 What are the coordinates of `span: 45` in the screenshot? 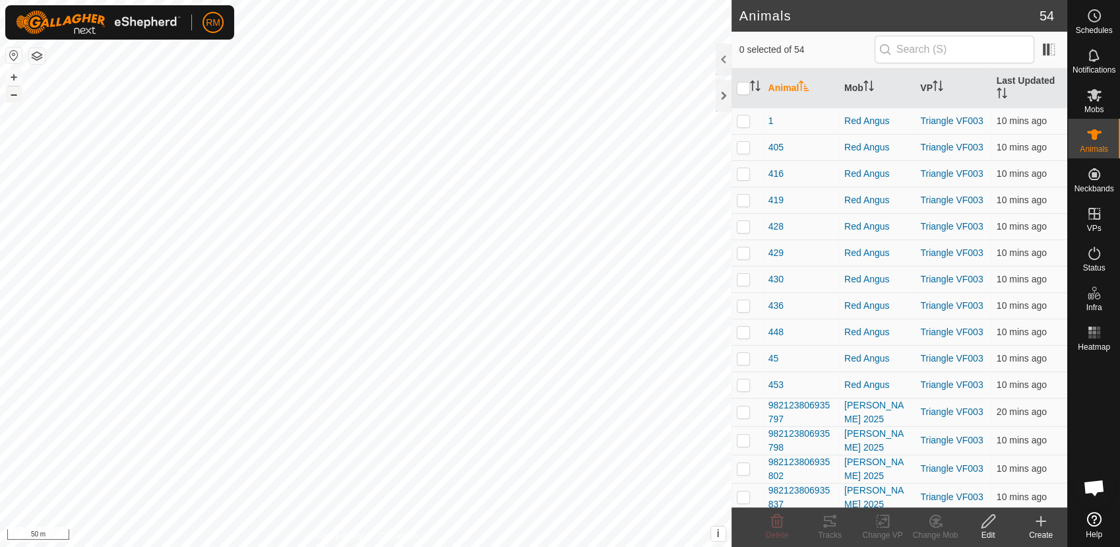 It's located at (773, 358).